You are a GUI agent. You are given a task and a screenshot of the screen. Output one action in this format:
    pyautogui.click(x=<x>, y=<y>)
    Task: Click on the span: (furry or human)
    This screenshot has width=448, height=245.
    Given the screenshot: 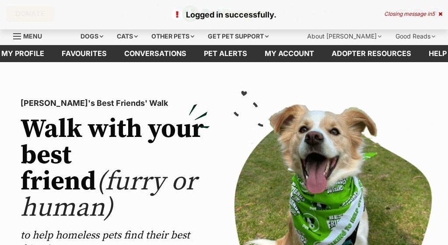 What is the action you would take?
    pyautogui.click(x=109, y=195)
    